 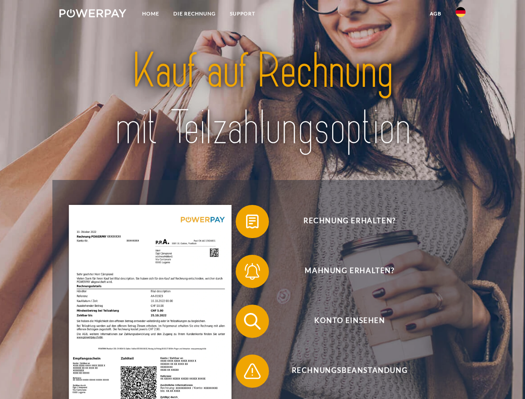 What do you see at coordinates (252, 371) in the screenshot?
I see `img: qb_warning.svg` at bounding box center [252, 371].